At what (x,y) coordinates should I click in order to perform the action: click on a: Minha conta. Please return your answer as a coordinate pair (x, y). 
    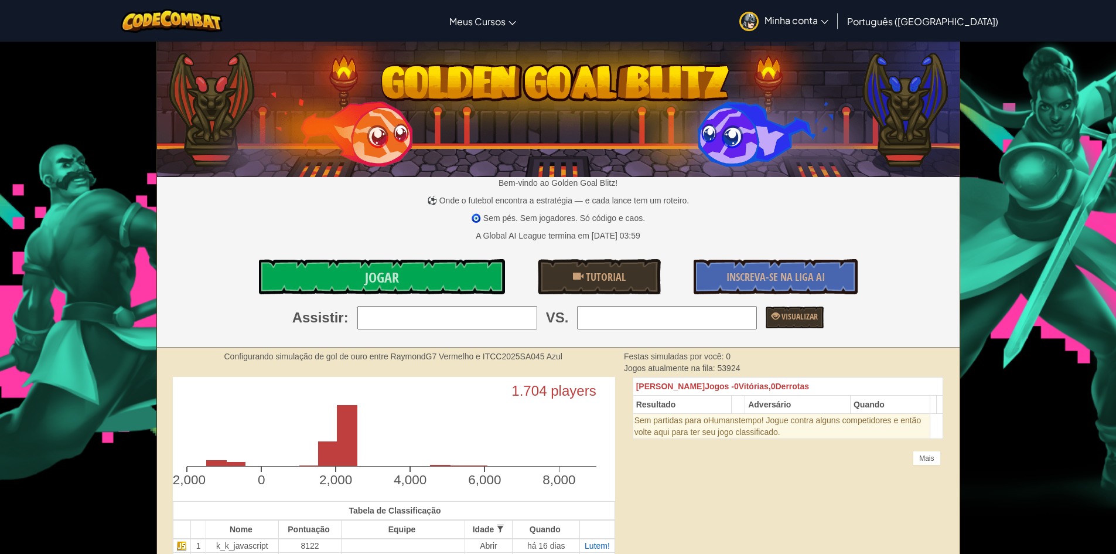
    Looking at the image, I should click on (784, 21).